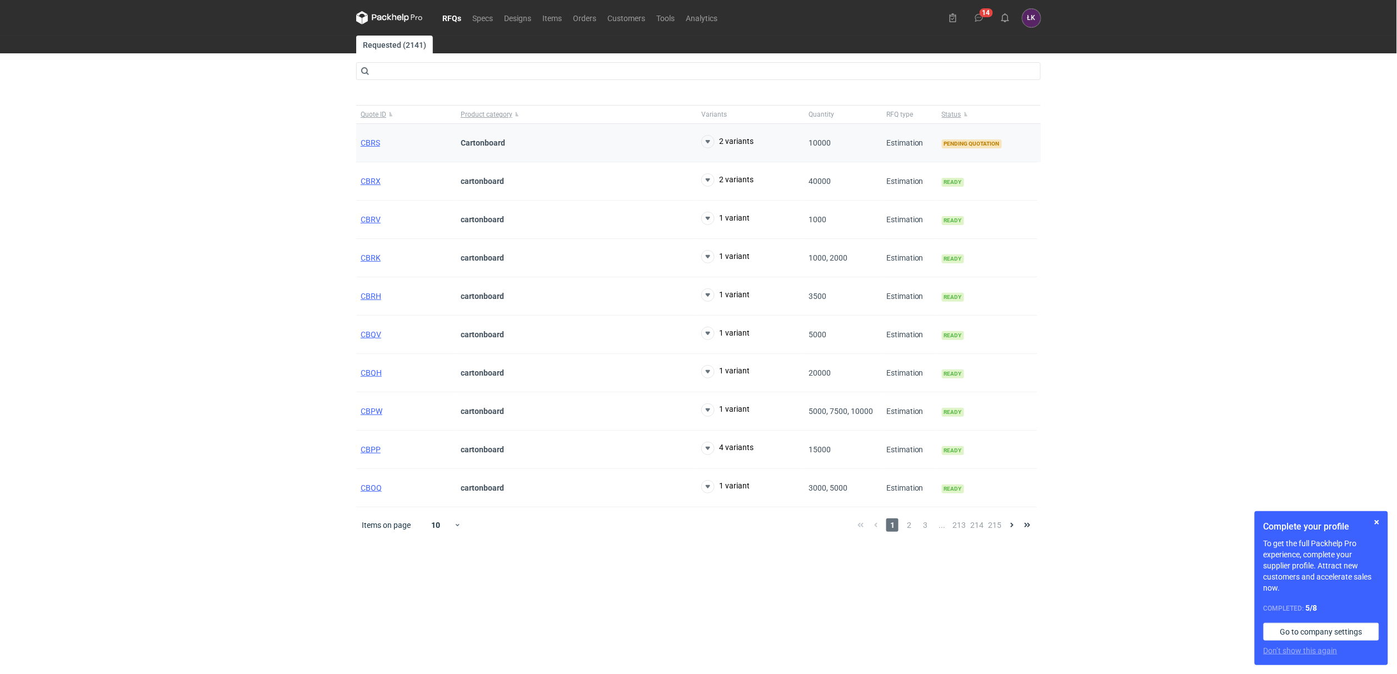 Image resolution: width=1397 pixels, height=674 pixels. I want to click on span: Quote ID, so click(374, 115).